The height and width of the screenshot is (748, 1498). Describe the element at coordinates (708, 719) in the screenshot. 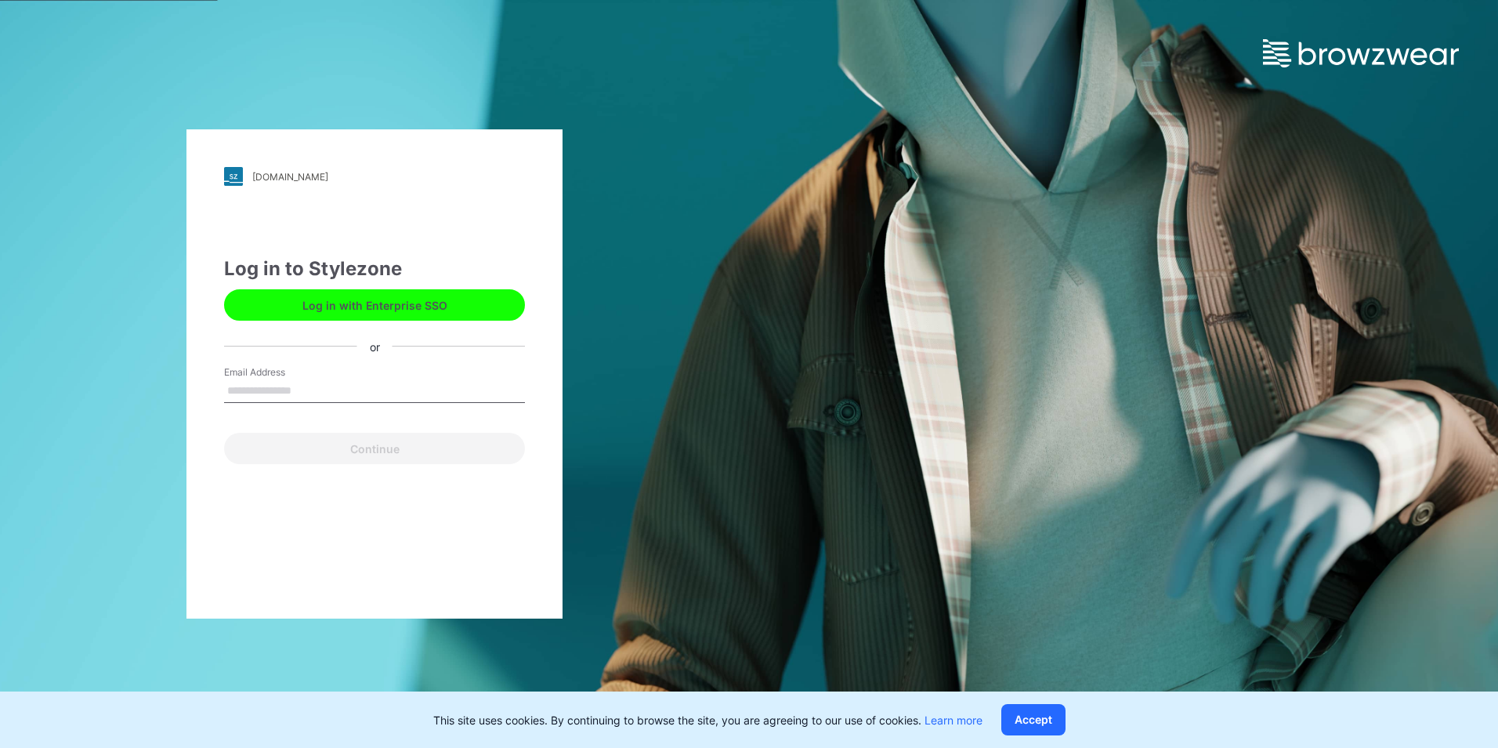

I see `p: This site uses cookies. By continuing to browse the site, you are agreeing to our use of cookies.` at that location.